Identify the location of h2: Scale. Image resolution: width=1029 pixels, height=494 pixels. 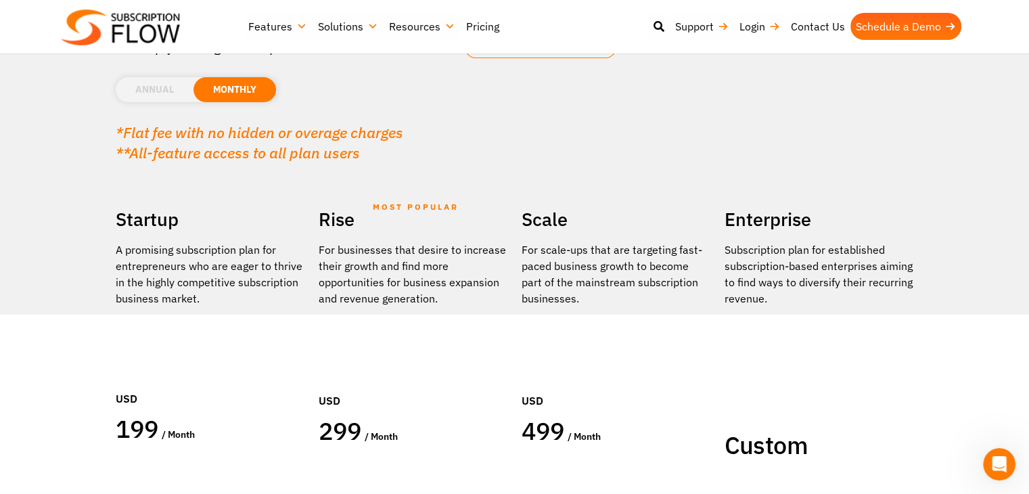
(616, 219).